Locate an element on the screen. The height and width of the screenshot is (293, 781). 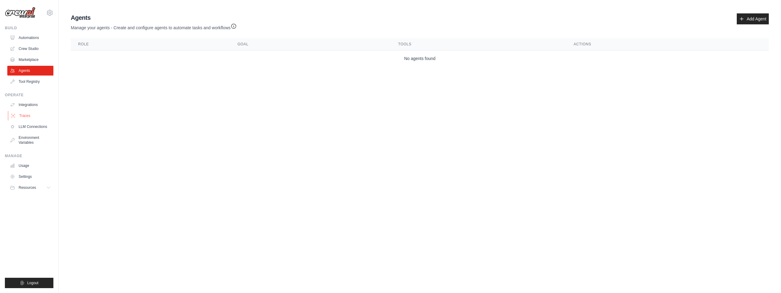
a: Marketplace is located at coordinates (30, 60).